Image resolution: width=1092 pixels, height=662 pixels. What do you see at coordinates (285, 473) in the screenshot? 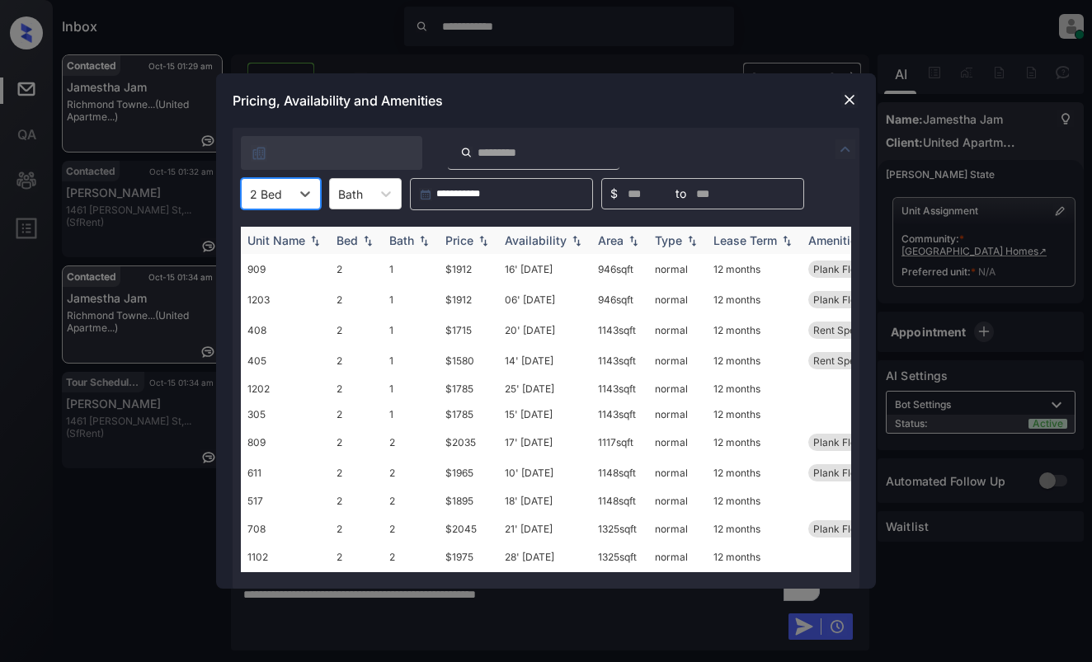
I see `td: 611` at bounding box center [285, 473].